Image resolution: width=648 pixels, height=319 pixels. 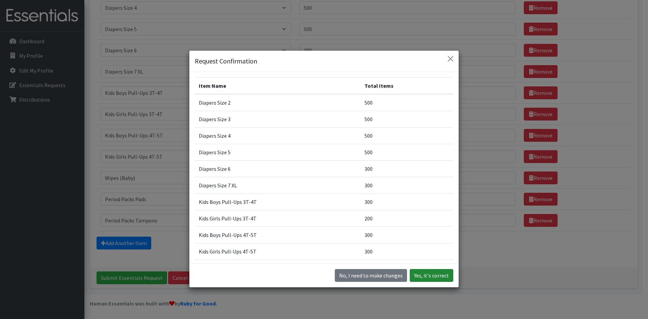 What do you see at coordinates (278, 268) in the screenshot?
I see `td: Wipes (Baby)` at bounding box center [278, 268].